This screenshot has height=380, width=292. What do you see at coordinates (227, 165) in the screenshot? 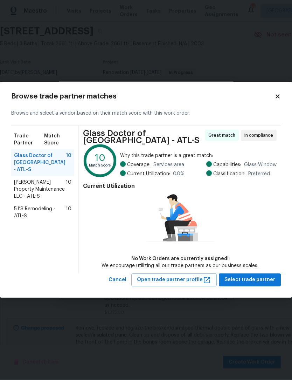
I see `span: Capabilities:` at bounding box center [227, 165].